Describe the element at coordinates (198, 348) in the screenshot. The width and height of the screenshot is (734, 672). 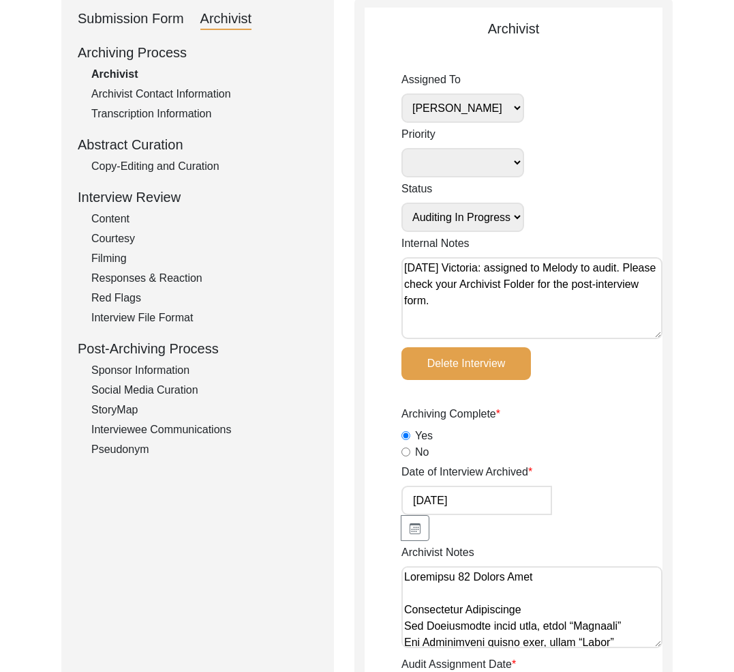
I see `div: Post-Archiving Process` at that location.